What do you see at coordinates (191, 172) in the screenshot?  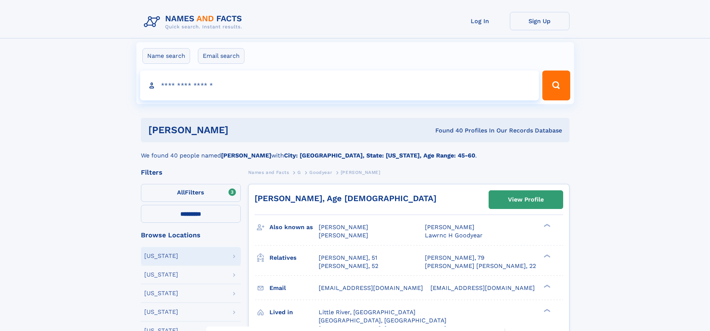 I see `div: Filters` at bounding box center [191, 172].